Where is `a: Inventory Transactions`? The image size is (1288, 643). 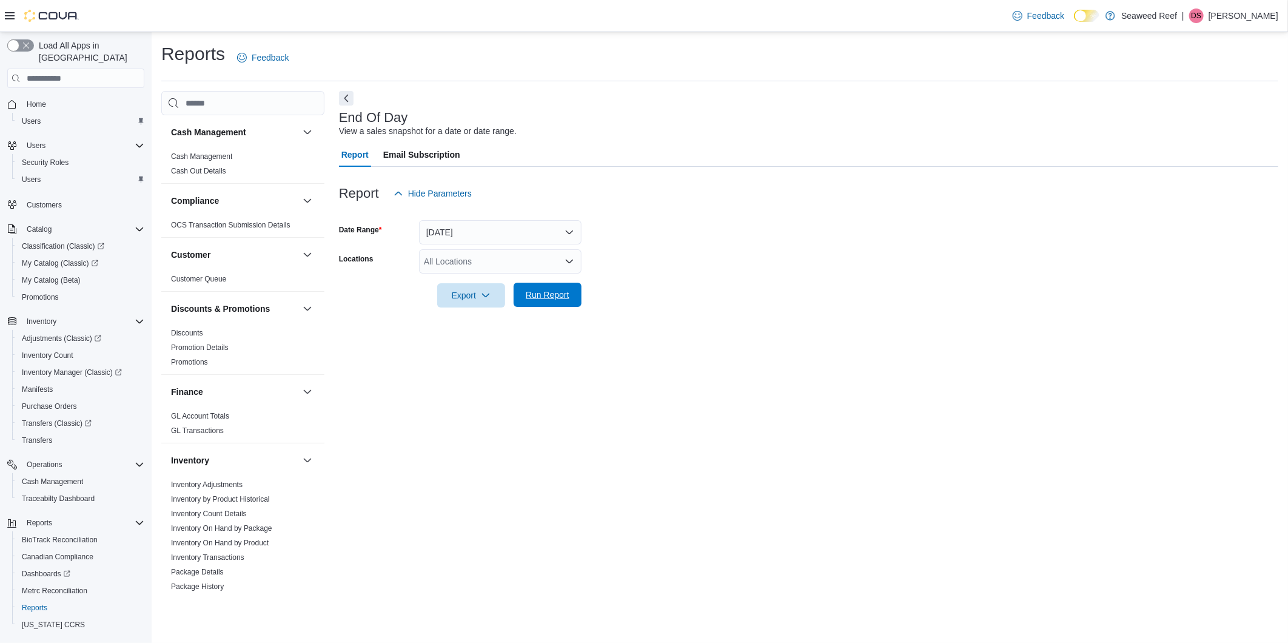 a: Inventory Transactions is located at coordinates (207, 557).